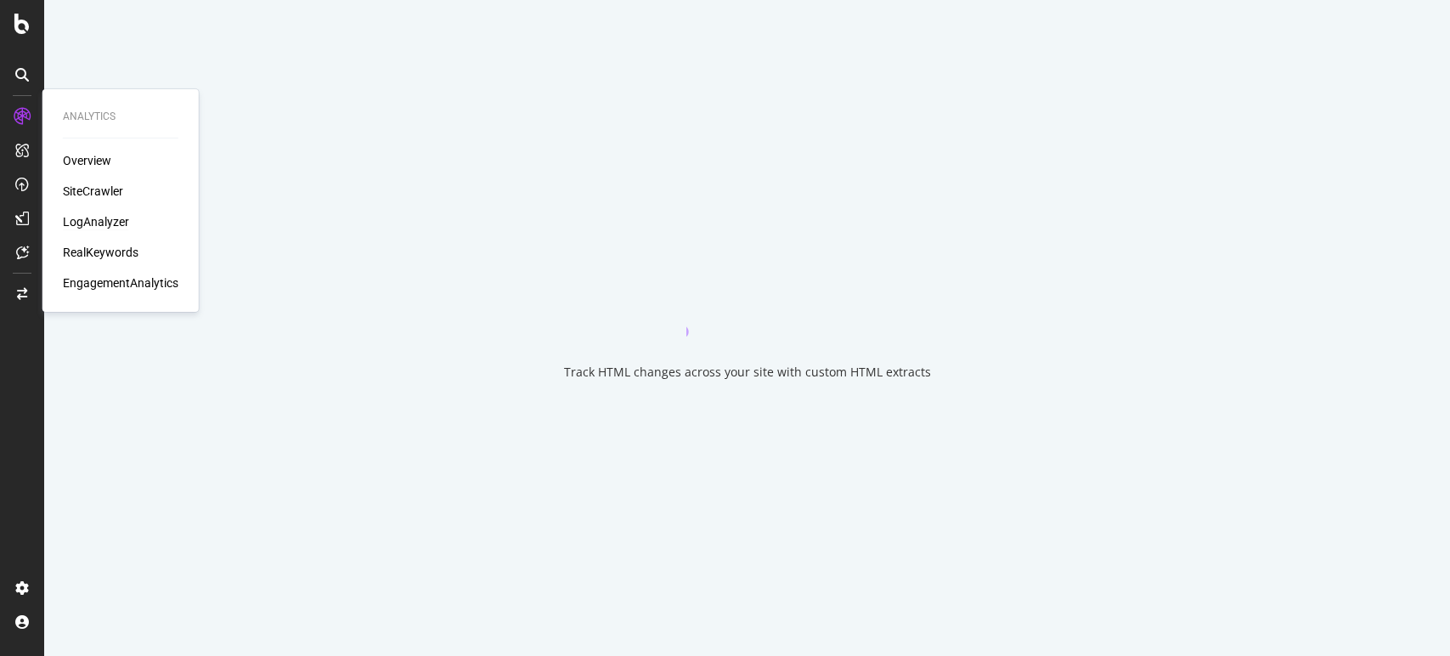 The height and width of the screenshot is (656, 1450). What do you see at coordinates (100, 252) in the screenshot?
I see `div: RealKeywords` at bounding box center [100, 252].